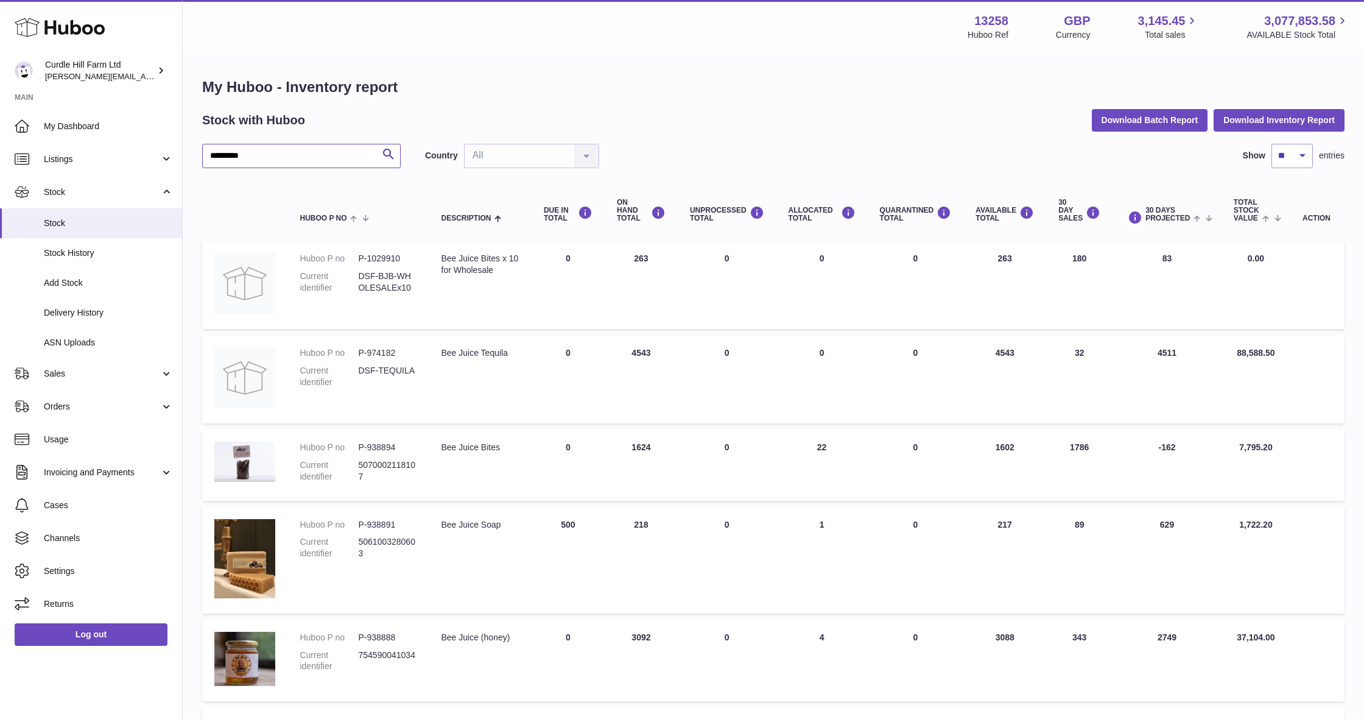 This screenshot has height=719, width=1364. What do you see at coordinates (1167, 660) in the screenshot?
I see `td: 2749` at bounding box center [1167, 660].